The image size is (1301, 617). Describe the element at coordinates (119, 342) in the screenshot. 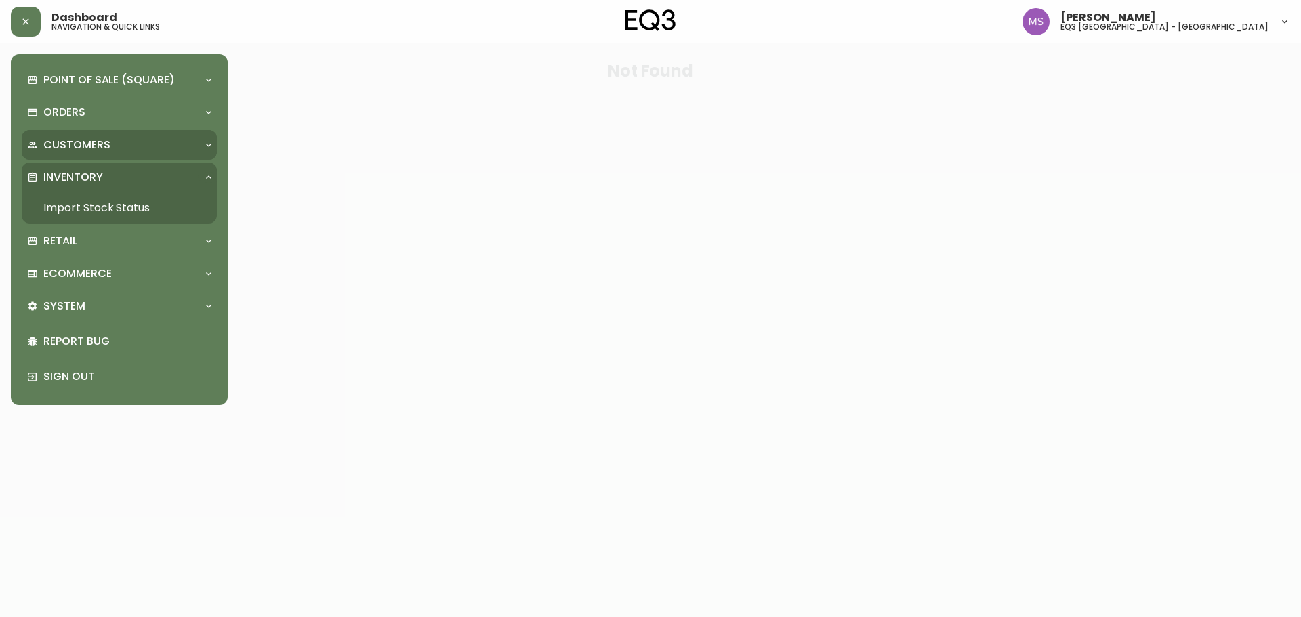

I see `div: Report Bug` at that location.